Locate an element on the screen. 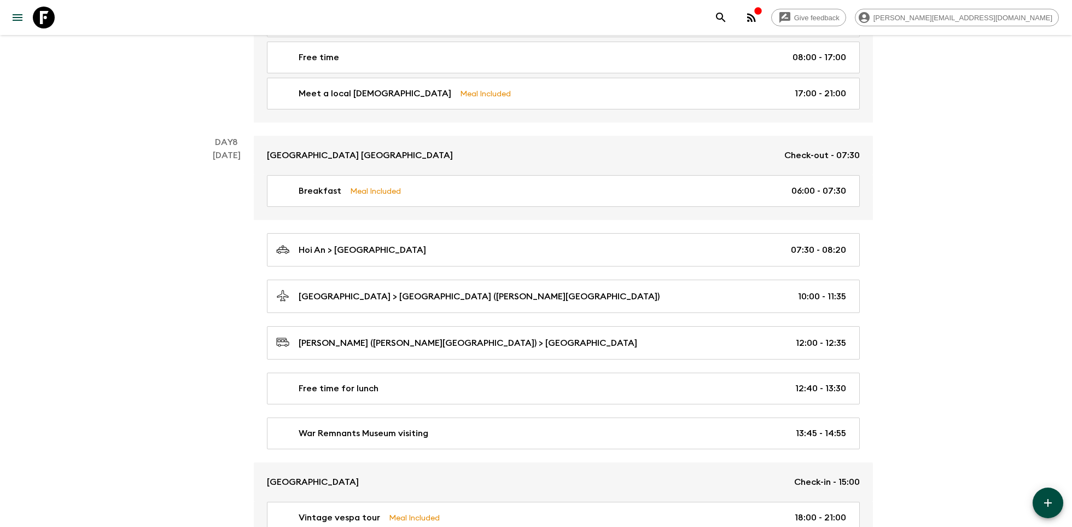 This screenshot has width=1072, height=527. p: 08:00 - 17:00 is located at coordinates (819, 57).